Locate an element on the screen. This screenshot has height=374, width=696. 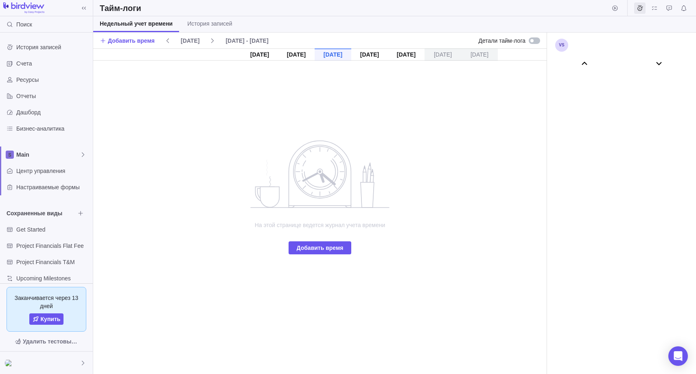
span: Бизнес-аналитика is located at coordinates (53, 129).